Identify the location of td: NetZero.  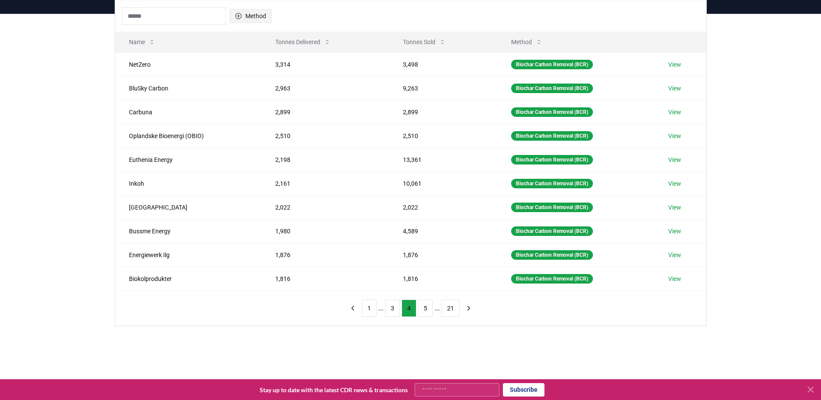
(188, 64).